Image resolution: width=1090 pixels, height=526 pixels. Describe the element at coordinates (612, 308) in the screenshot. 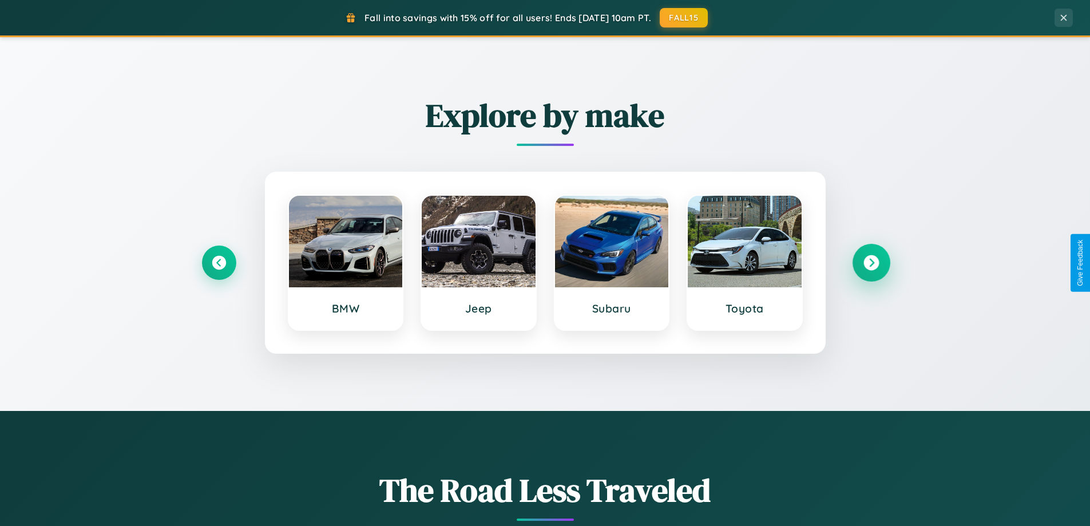

I see `h3: Subaru` at that location.